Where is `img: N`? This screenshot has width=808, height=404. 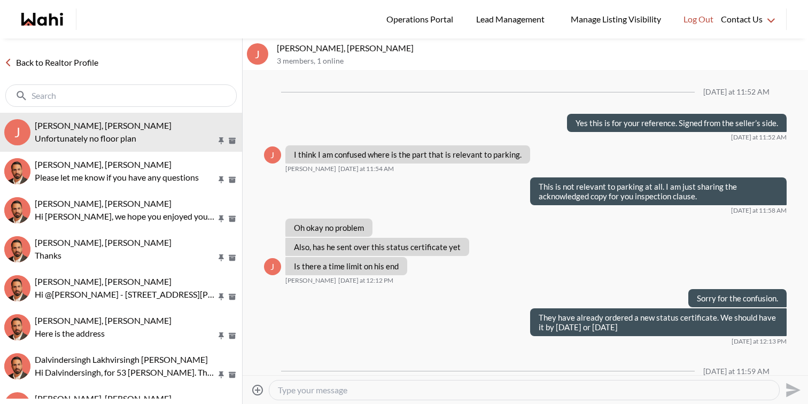
img: N is located at coordinates (17, 249).